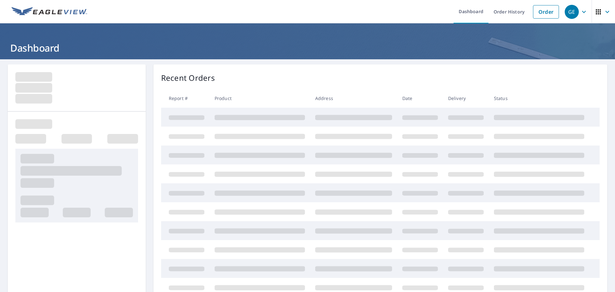  Describe the element at coordinates (539, 98) in the screenshot. I see `th: Status` at that location.